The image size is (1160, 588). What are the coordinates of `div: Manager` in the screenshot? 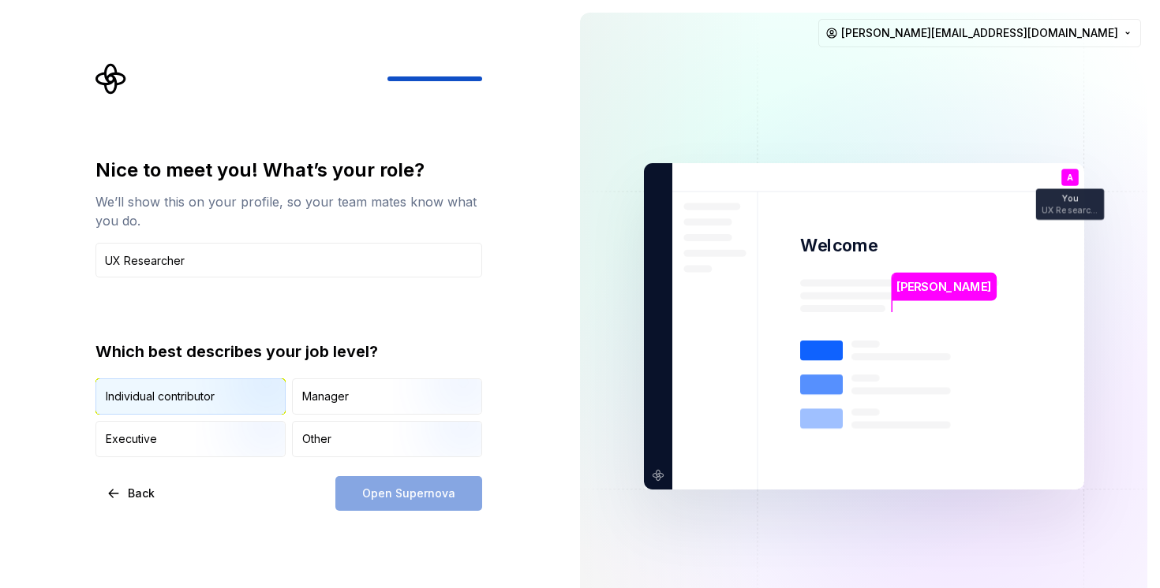 It's located at (325, 397).